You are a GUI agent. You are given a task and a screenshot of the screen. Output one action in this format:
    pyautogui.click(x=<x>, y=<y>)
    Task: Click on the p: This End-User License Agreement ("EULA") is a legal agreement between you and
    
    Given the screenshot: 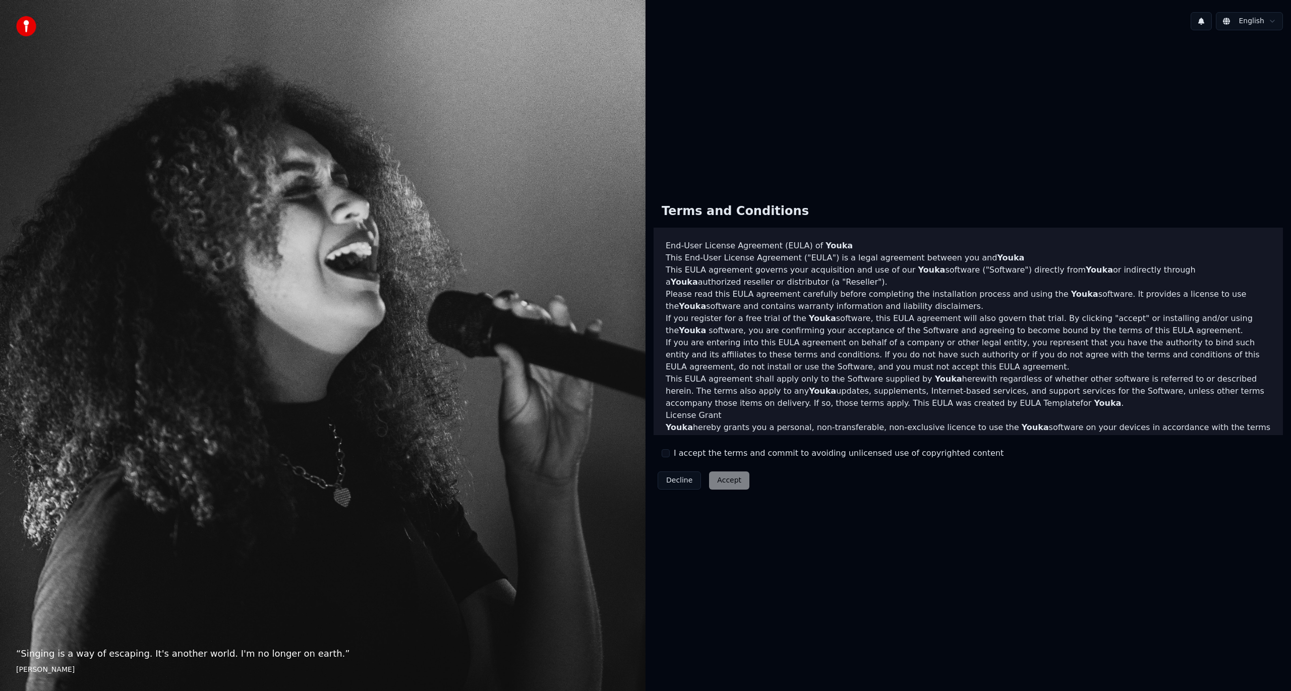 What is the action you would take?
    pyautogui.click(x=969, y=258)
    